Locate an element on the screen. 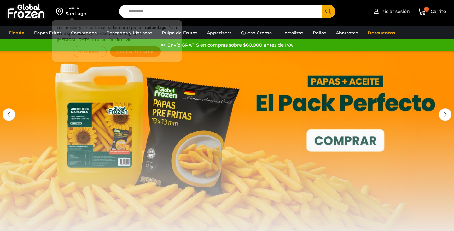  a: Descuentos is located at coordinates (381, 33).